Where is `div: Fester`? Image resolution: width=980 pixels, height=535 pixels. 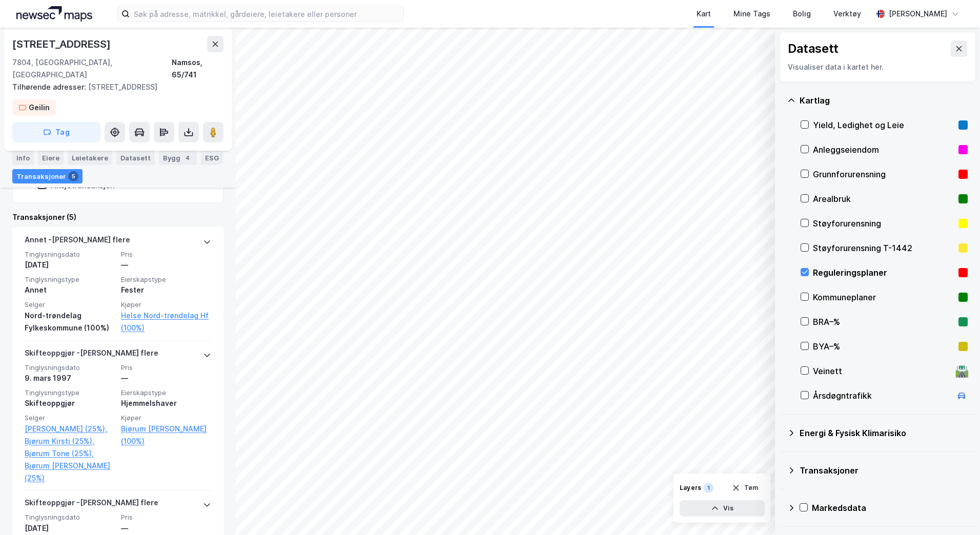
div: Fester is located at coordinates (166, 290).